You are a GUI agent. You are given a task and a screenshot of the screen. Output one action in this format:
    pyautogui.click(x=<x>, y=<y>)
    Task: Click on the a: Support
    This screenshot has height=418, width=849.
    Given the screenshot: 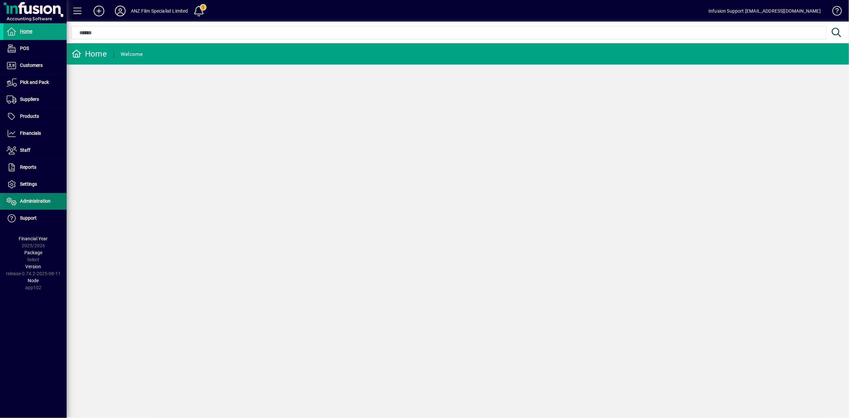 What is the action you would take?
    pyautogui.click(x=35, y=218)
    